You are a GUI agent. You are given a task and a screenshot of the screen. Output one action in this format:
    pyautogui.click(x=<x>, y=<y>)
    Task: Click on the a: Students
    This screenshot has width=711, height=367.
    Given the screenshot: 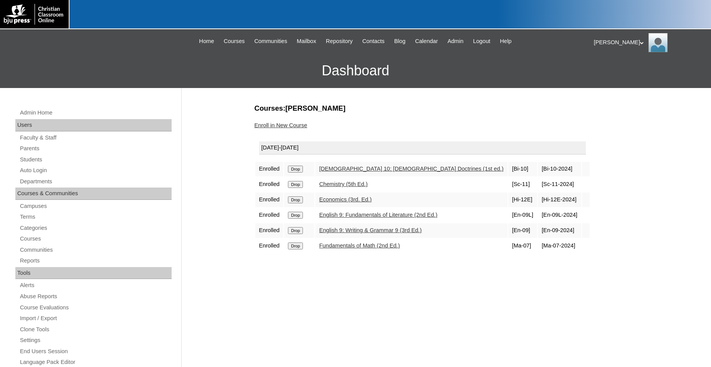 What is the action you would take?
    pyautogui.click(x=95, y=159)
    